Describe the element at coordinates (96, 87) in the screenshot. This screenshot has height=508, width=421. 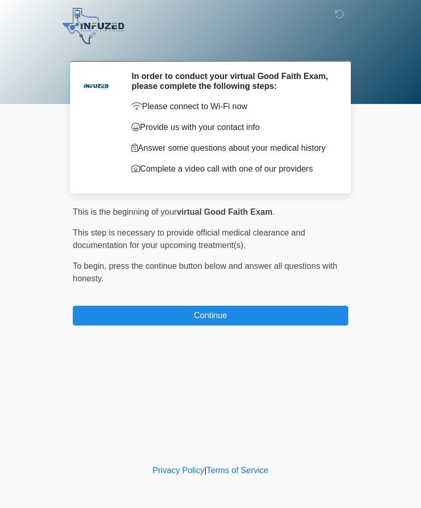
I see `img: Agent Avatar` at that location.